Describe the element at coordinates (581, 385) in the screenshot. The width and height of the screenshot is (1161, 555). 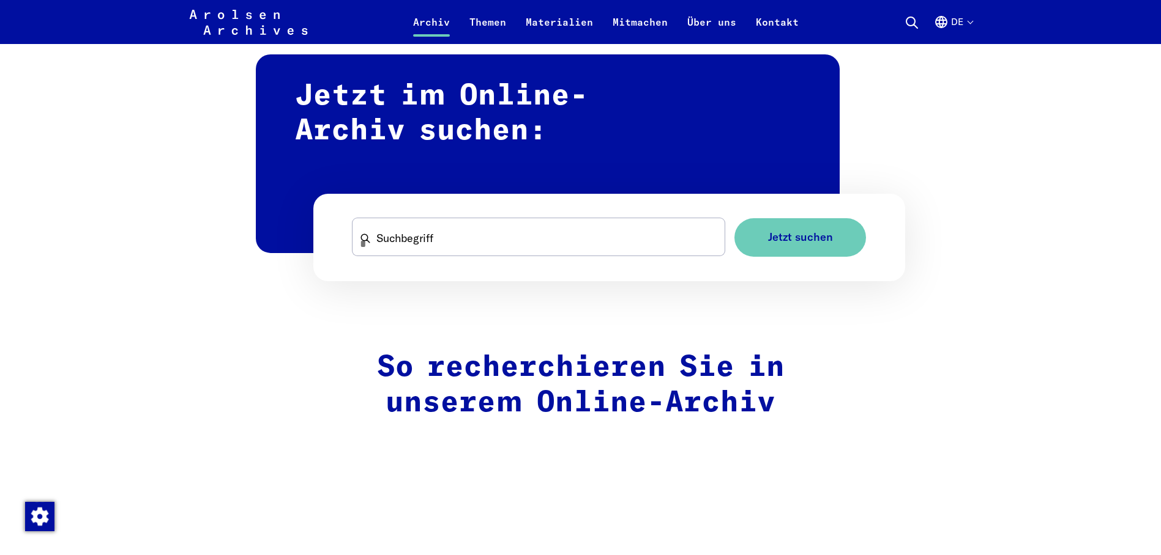
I see `h2: So recherchieren Sie in unserem Online-Archiv` at that location.